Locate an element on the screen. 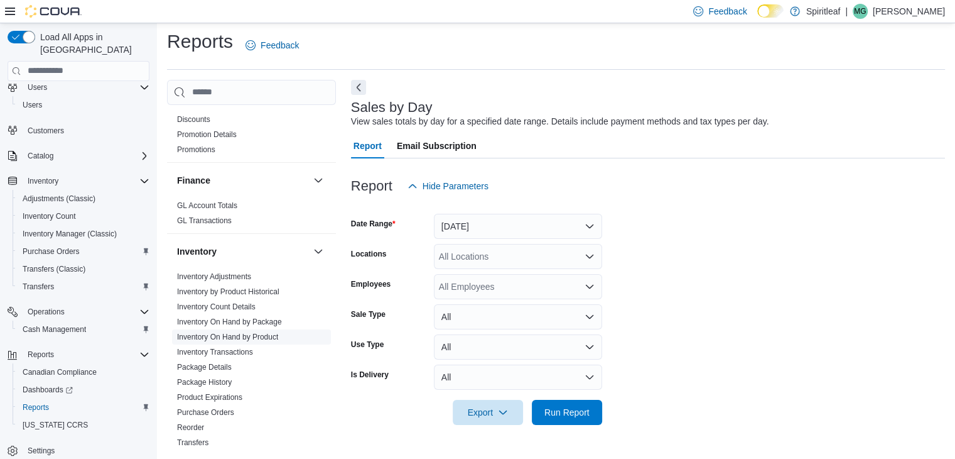 The width and height of the screenshot is (955, 459). h1: Reports is located at coordinates (200, 41).